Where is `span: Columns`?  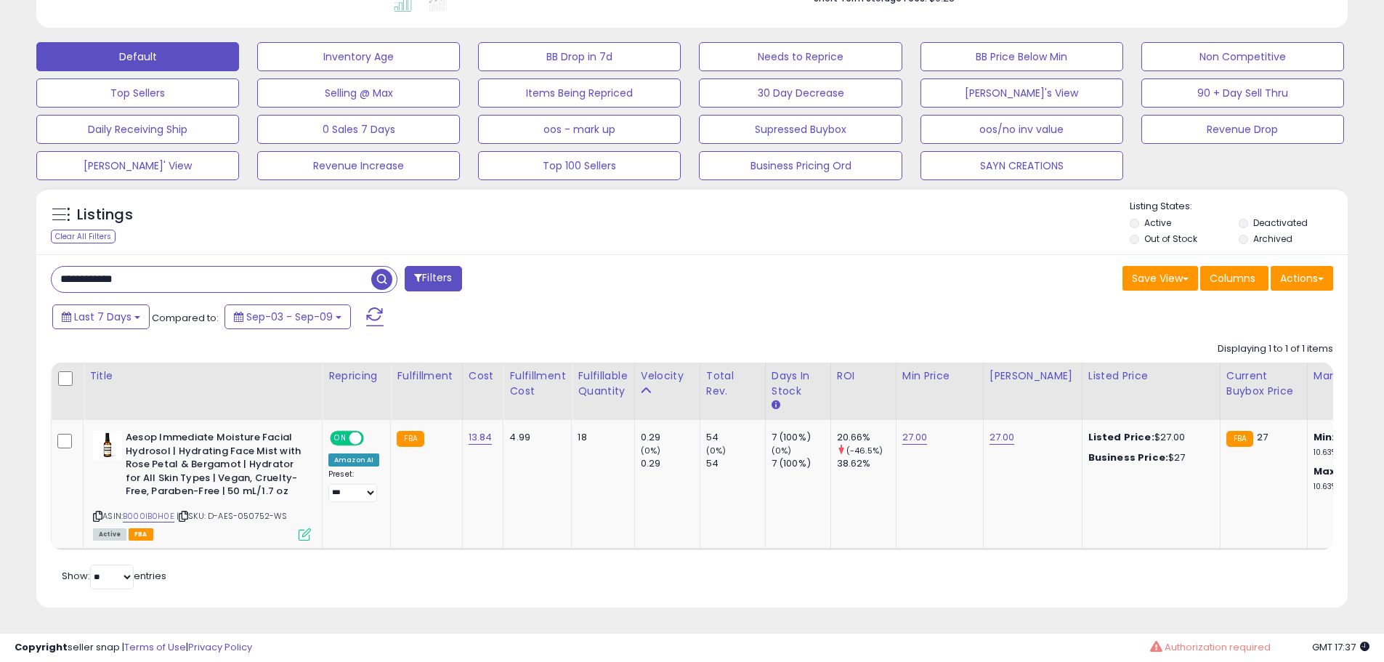 span: Columns is located at coordinates (1232, 278).